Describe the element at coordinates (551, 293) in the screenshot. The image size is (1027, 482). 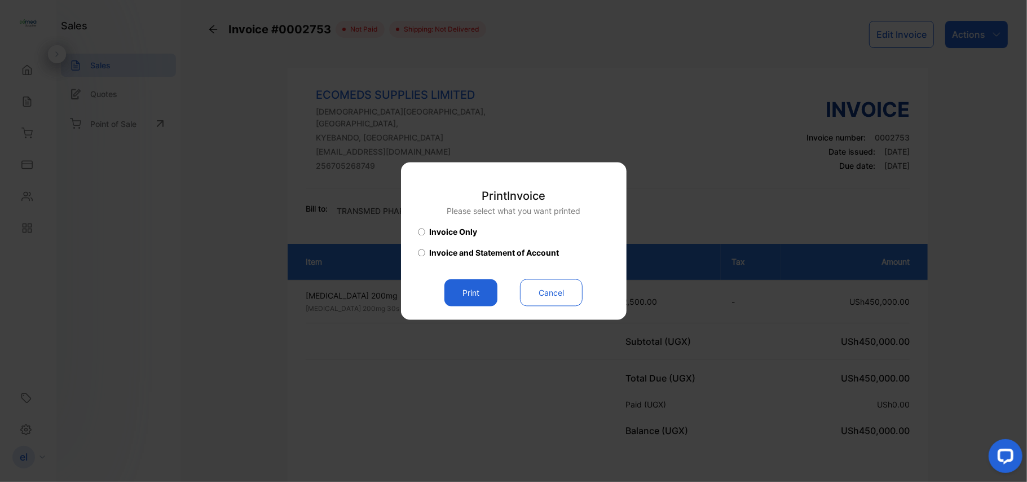
I see `button: Cancel` at that location.